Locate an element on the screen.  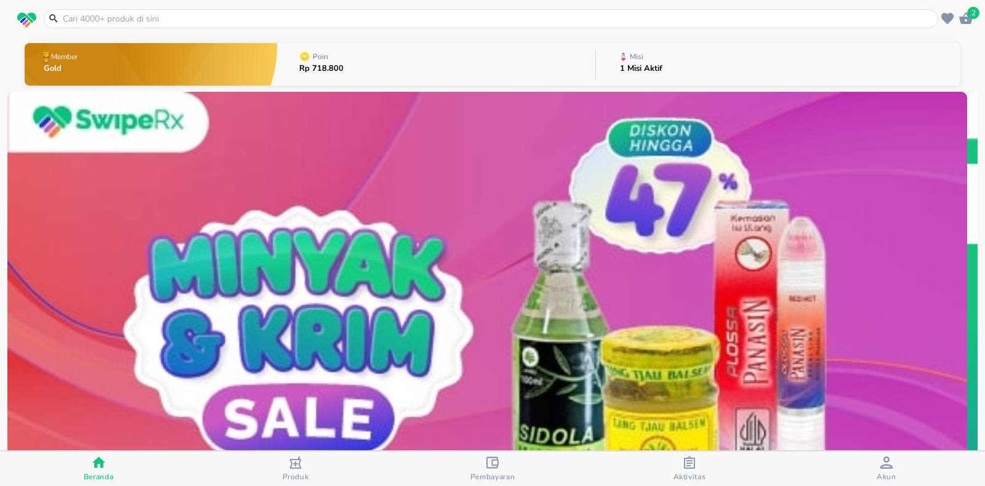
button: MemberGold is located at coordinates (151, 64).